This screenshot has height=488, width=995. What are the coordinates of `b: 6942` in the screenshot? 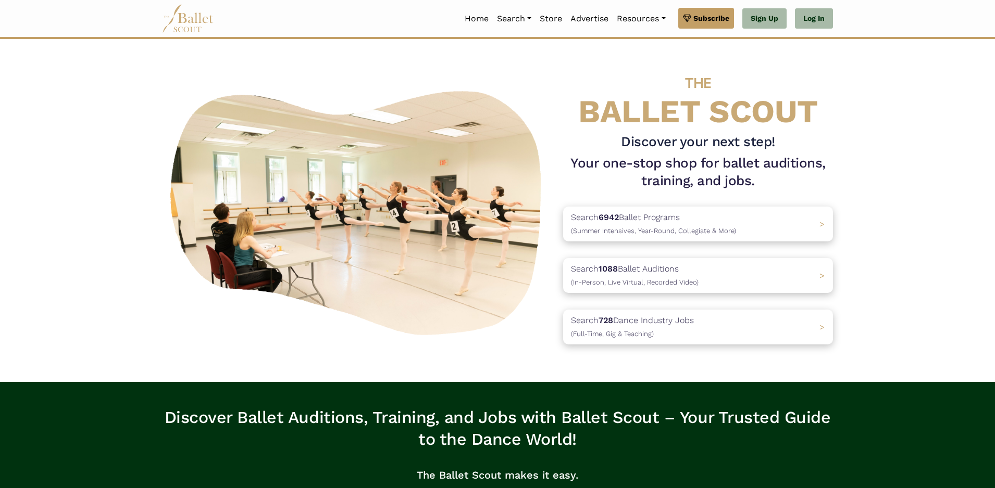 It's located at (608, 217).